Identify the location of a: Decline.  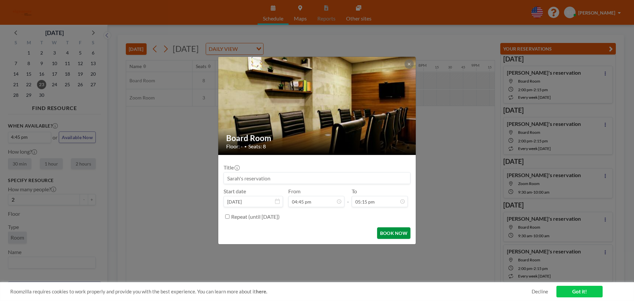
(540, 291).